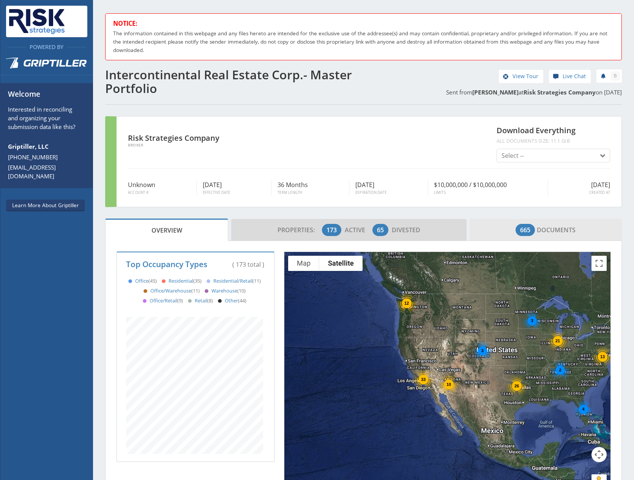 The width and height of the screenshot is (634, 480). I want to click on span: Broker, so click(184, 145).